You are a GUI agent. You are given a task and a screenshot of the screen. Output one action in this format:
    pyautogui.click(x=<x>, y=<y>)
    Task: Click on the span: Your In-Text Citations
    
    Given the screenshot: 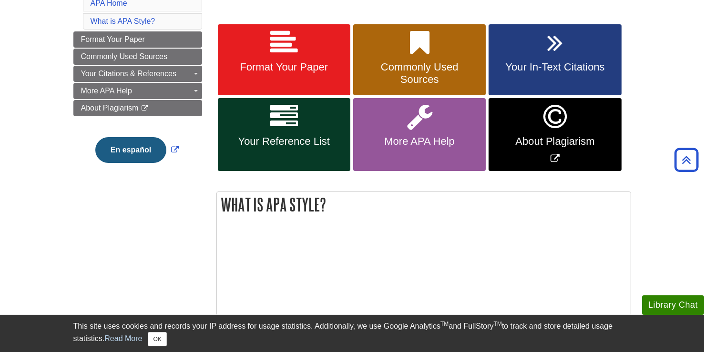 What is the action you would take?
    pyautogui.click(x=555, y=67)
    